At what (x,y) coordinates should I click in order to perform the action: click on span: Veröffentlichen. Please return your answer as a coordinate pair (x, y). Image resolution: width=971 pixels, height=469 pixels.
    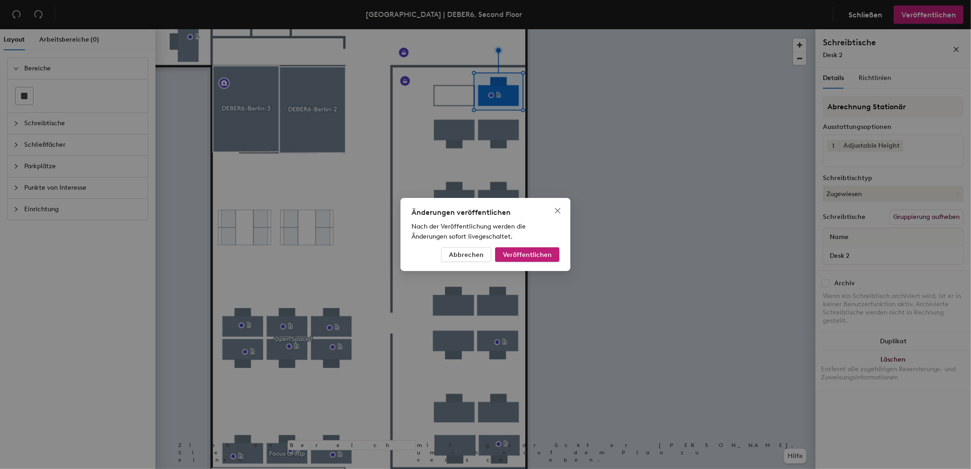
    Looking at the image, I should click on (527, 255).